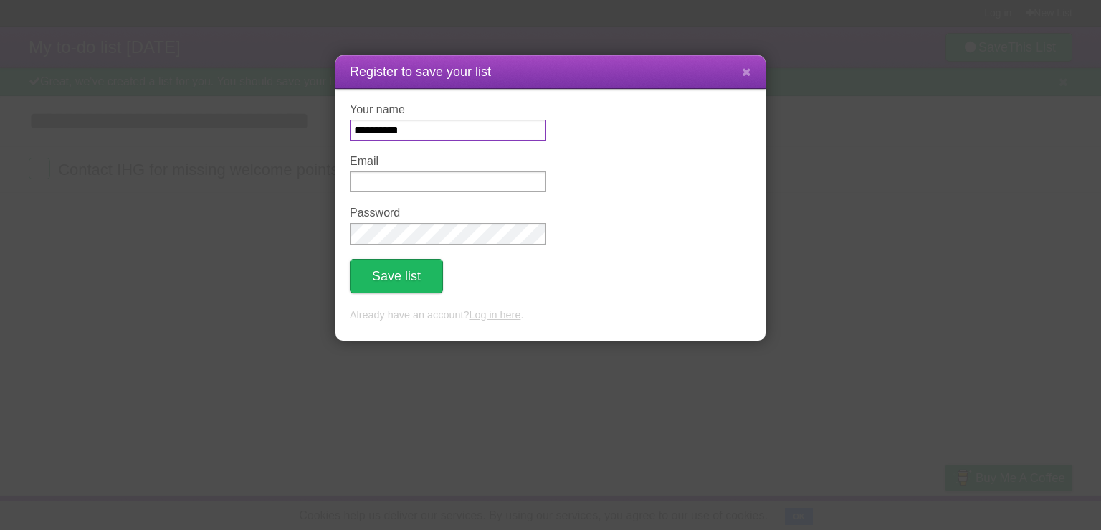 The image size is (1101, 530). What do you see at coordinates (448, 110) in the screenshot?
I see `label: Your name` at bounding box center [448, 110].